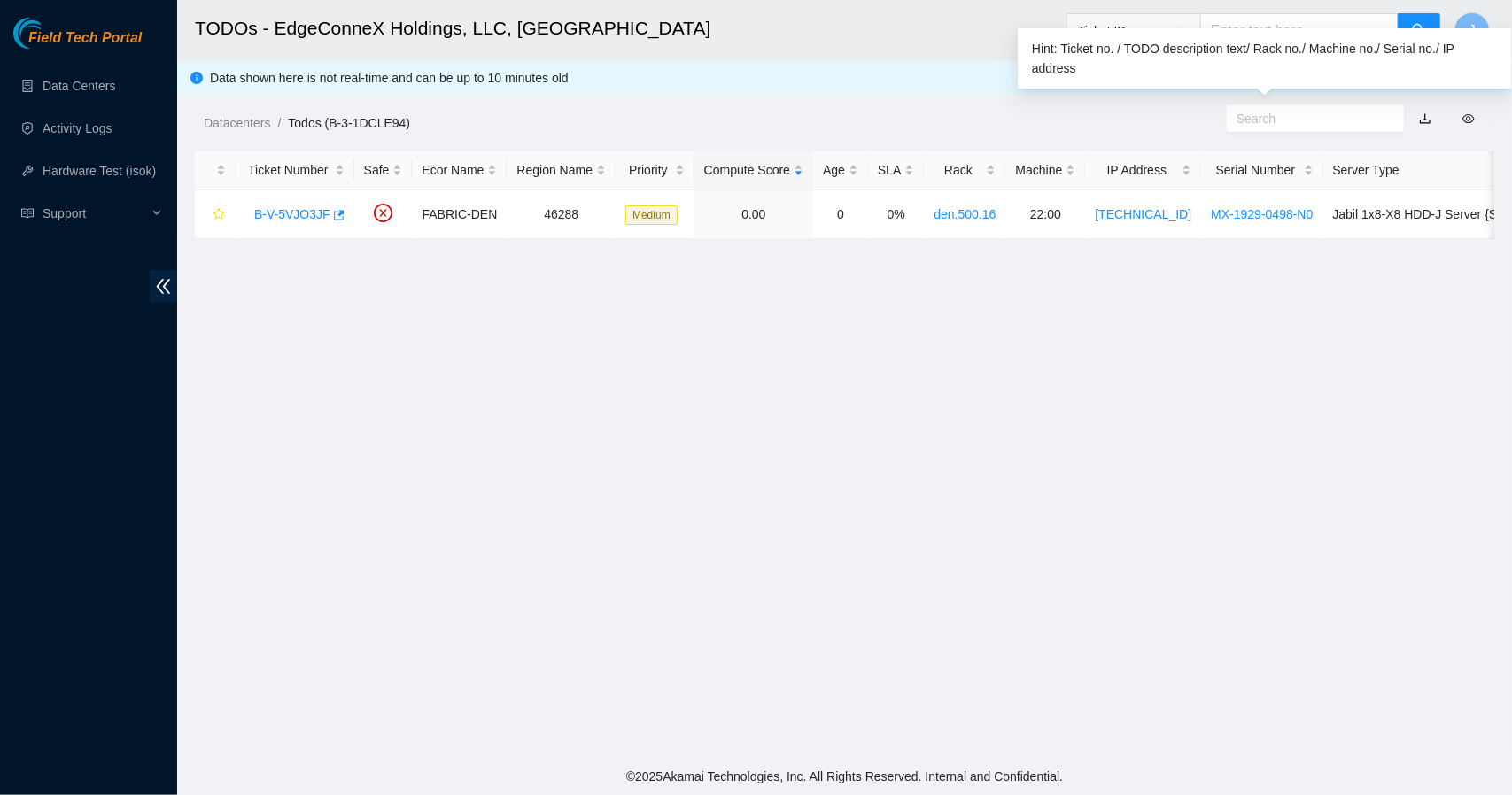  What do you see at coordinates (383, 213) in the screenshot?
I see `span: close-circle` at bounding box center [383, 213].